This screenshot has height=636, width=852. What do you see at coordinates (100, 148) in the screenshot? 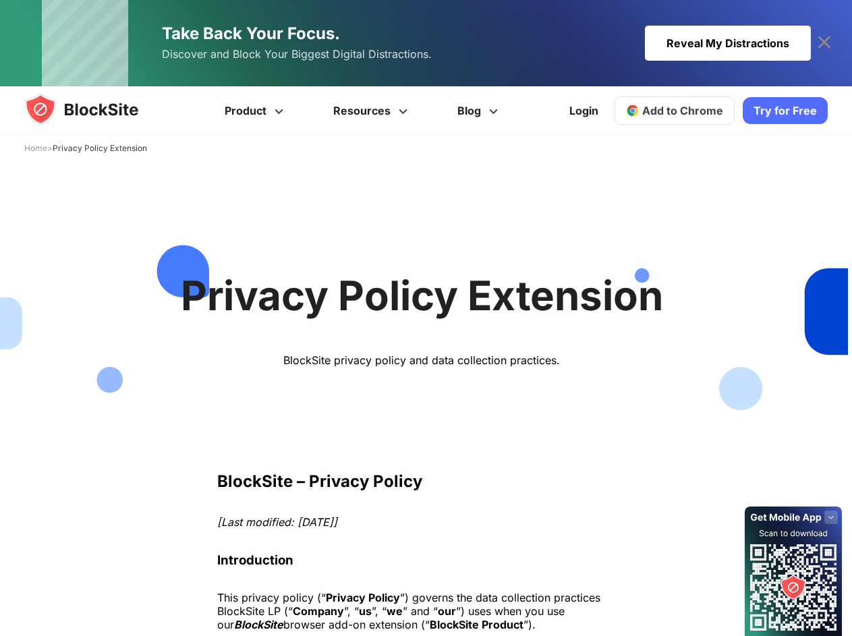
I see `span: Privacy Policy Extension` at bounding box center [100, 148].